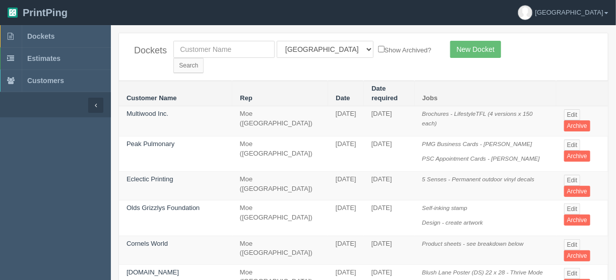 The width and height of the screenshot is (616, 280). I want to click on a: New Docket, so click(475, 49).